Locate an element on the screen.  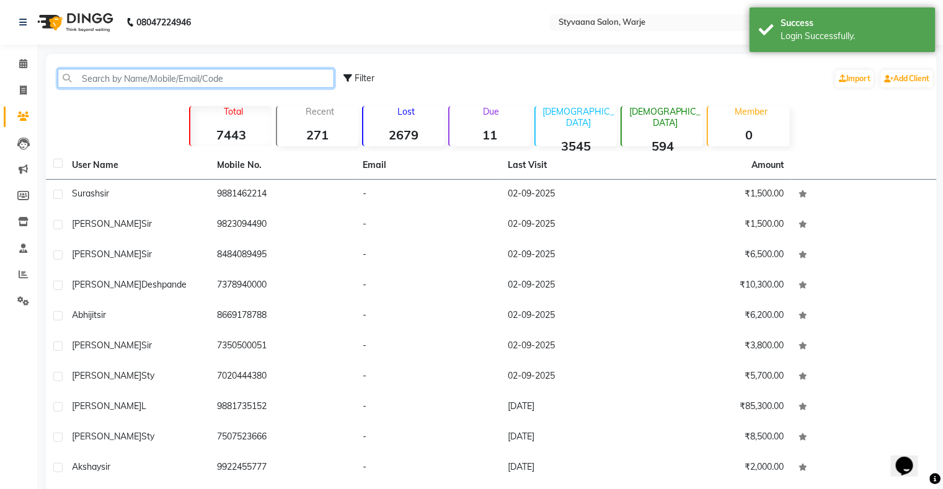
span: deshpande is located at coordinates (164, 285).